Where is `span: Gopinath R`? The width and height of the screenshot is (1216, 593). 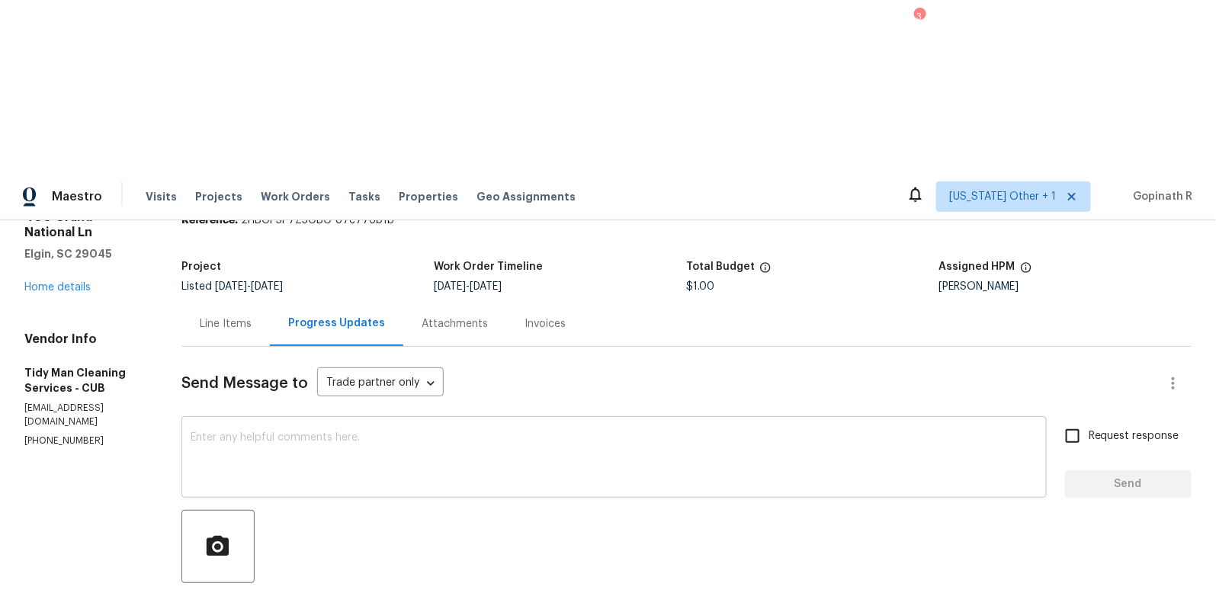
span: Gopinath R is located at coordinates (1160, 197).